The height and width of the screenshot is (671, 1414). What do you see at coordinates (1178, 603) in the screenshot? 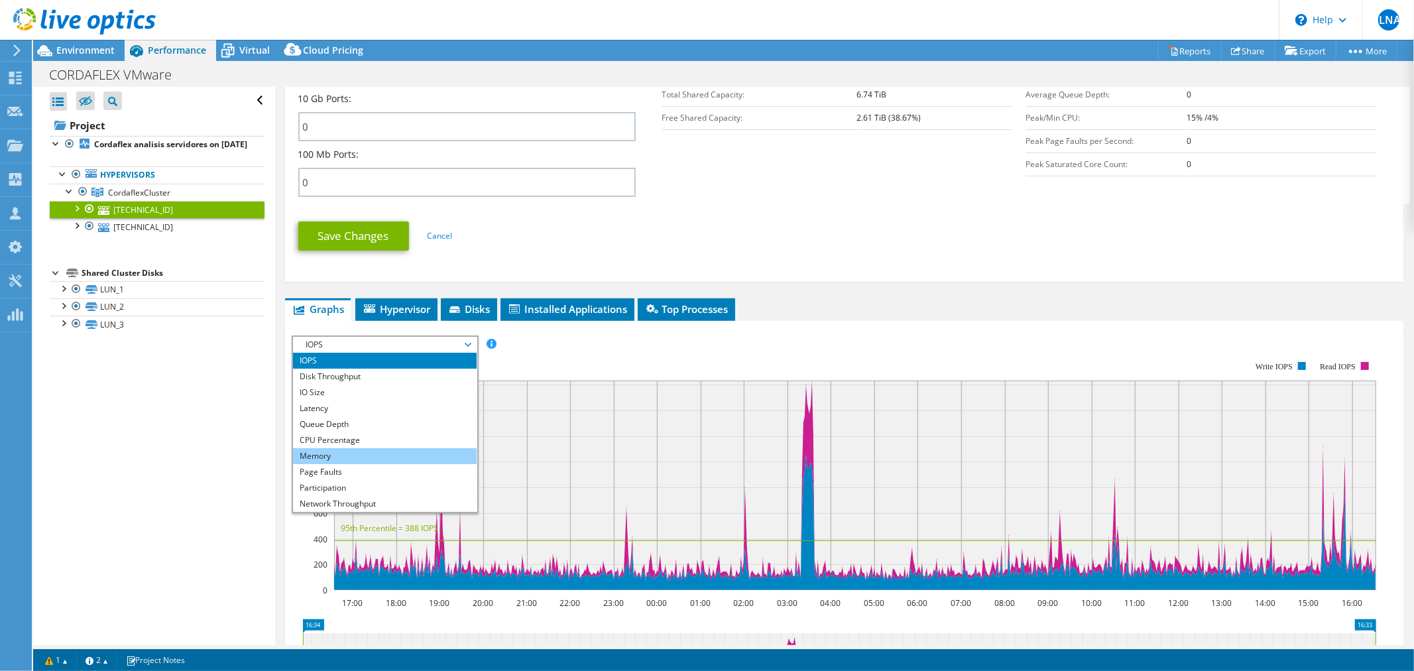
I see `text: 12:00` at bounding box center [1178, 603].